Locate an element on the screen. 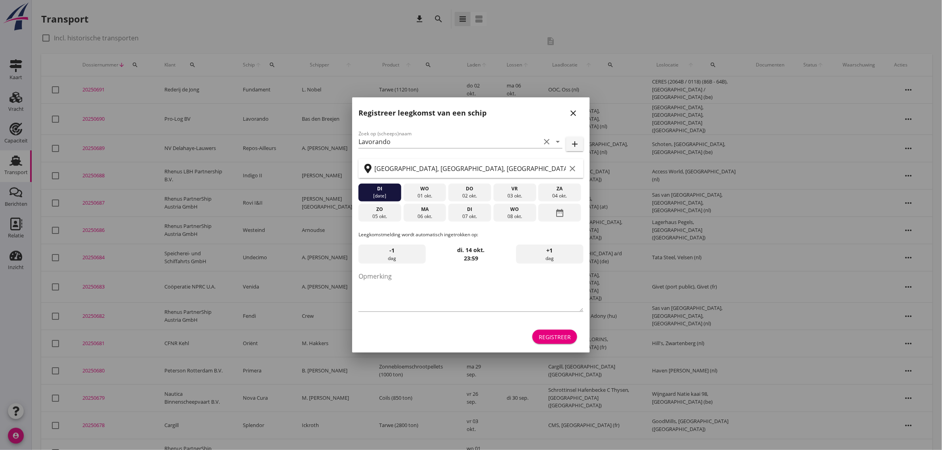 The width and height of the screenshot is (942, 450). div: do is located at coordinates (470, 189).